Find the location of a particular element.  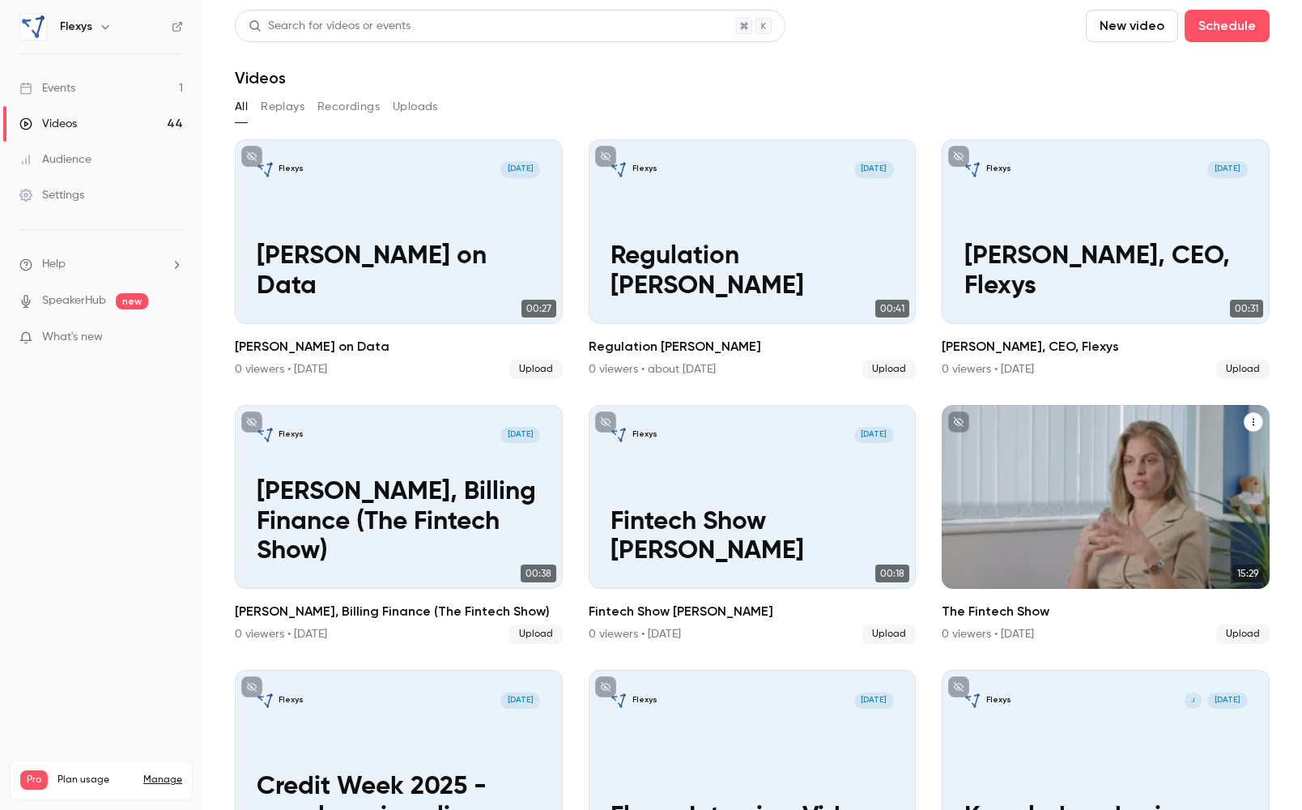

div: Settings is located at coordinates (52, 195).